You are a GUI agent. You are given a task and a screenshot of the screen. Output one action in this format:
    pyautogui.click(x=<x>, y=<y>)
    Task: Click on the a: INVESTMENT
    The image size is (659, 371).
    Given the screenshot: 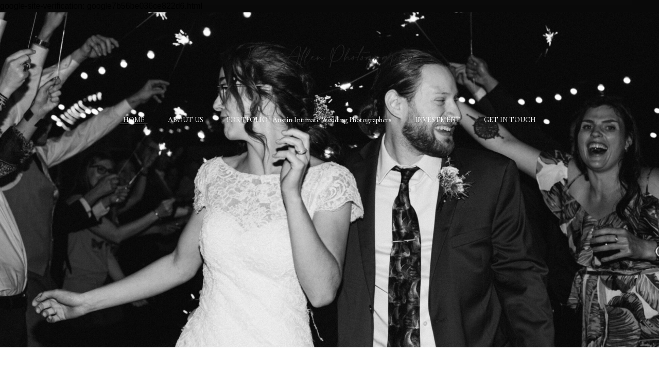 What is the action you would take?
    pyautogui.click(x=438, y=119)
    